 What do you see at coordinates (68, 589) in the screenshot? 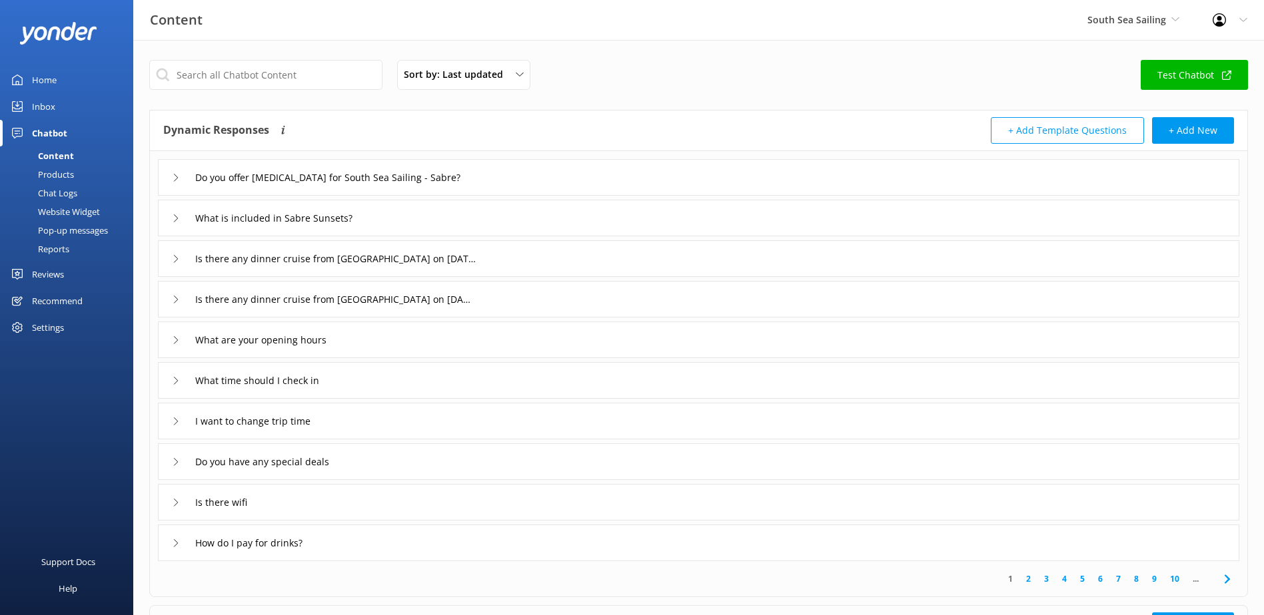
I see `div: Help` at bounding box center [68, 589].